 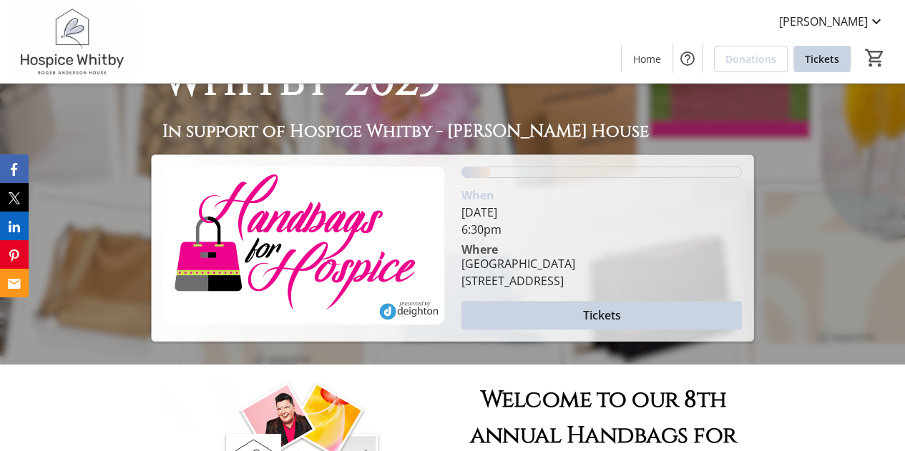 I want to click on a: Home, so click(x=647, y=59).